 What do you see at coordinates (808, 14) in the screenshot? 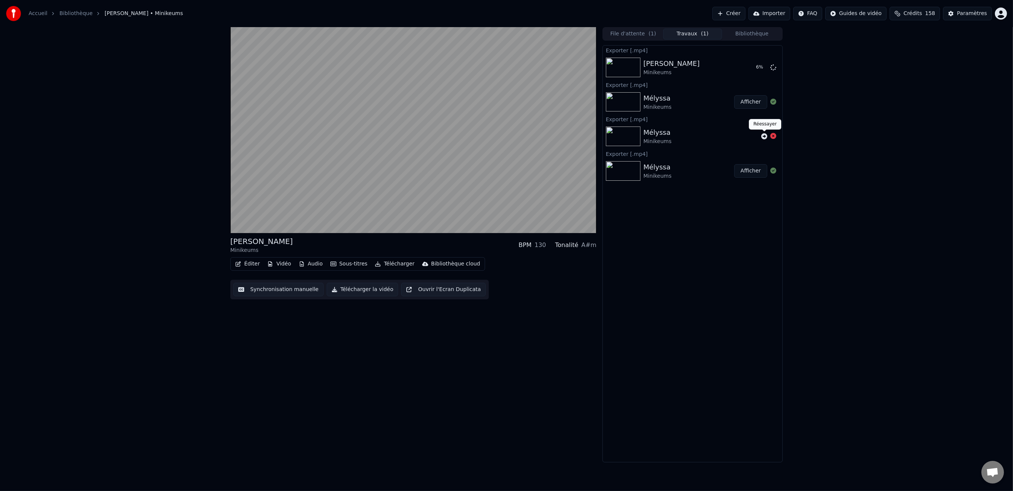
I see `button: FAQ` at bounding box center [808, 14].